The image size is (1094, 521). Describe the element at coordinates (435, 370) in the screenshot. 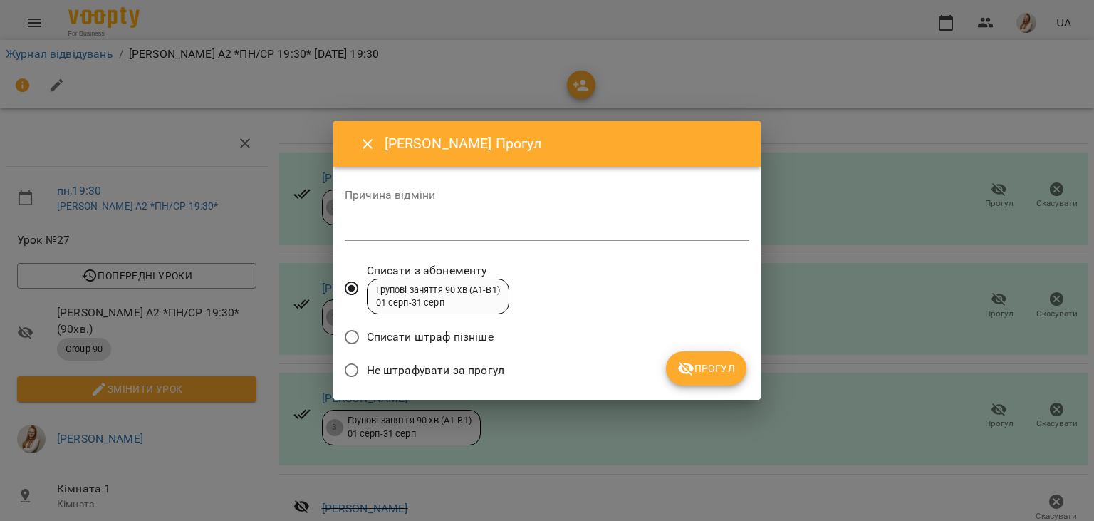

I see `span: Не штрафувати за прогул` at that location.